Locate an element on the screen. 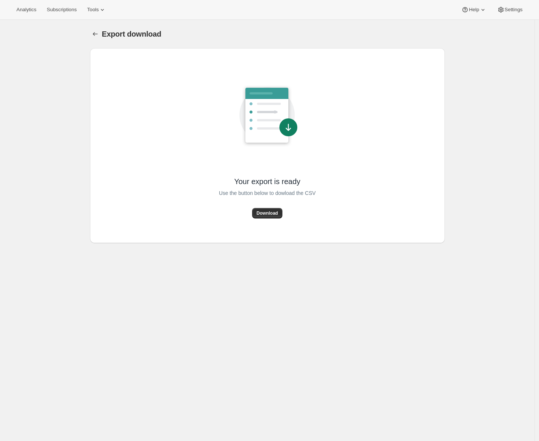 The width and height of the screenshot is (539, 441). button: Settings is located at coordinates (510, 10).